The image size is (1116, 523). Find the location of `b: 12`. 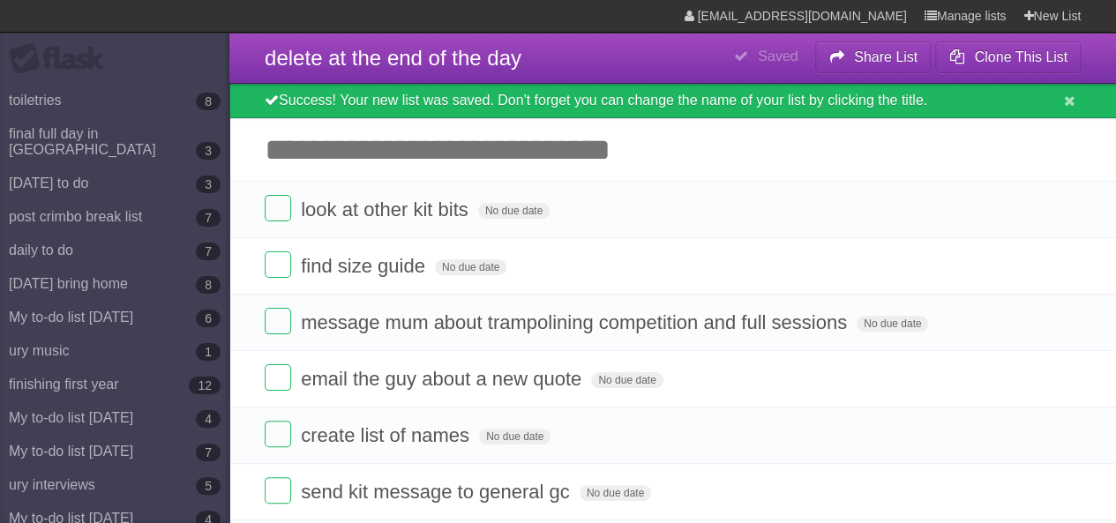

b: 12 is located at coordinates (205, 385).